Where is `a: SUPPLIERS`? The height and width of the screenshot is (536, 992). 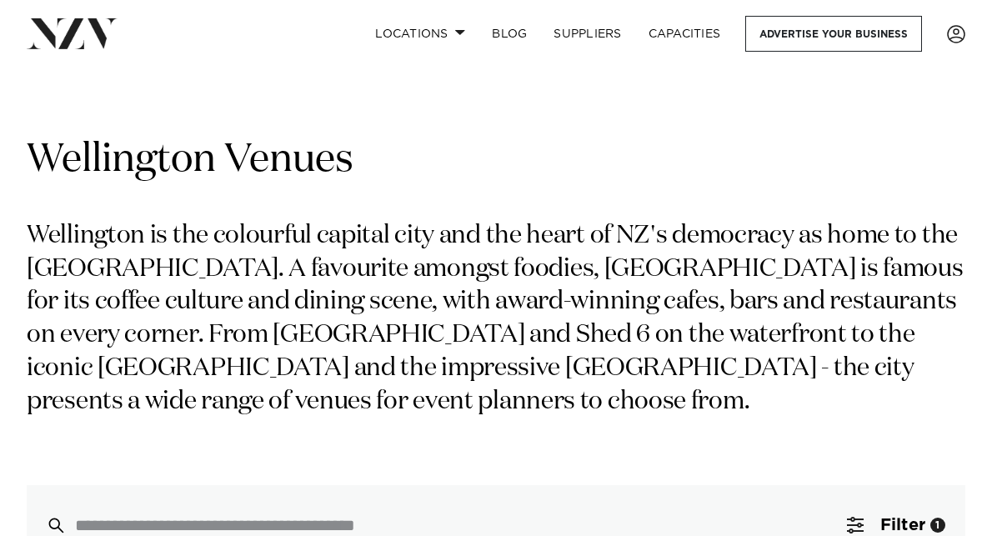
a: SUPPLIERS is located at coordinates (587, 33).